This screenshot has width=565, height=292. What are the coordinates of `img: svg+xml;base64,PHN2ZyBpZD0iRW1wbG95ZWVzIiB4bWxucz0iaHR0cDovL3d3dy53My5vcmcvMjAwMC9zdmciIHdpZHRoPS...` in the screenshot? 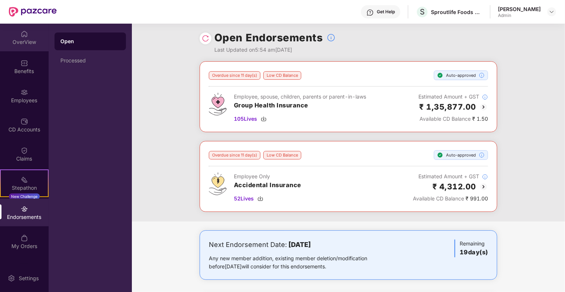 It's located at (24, 92).